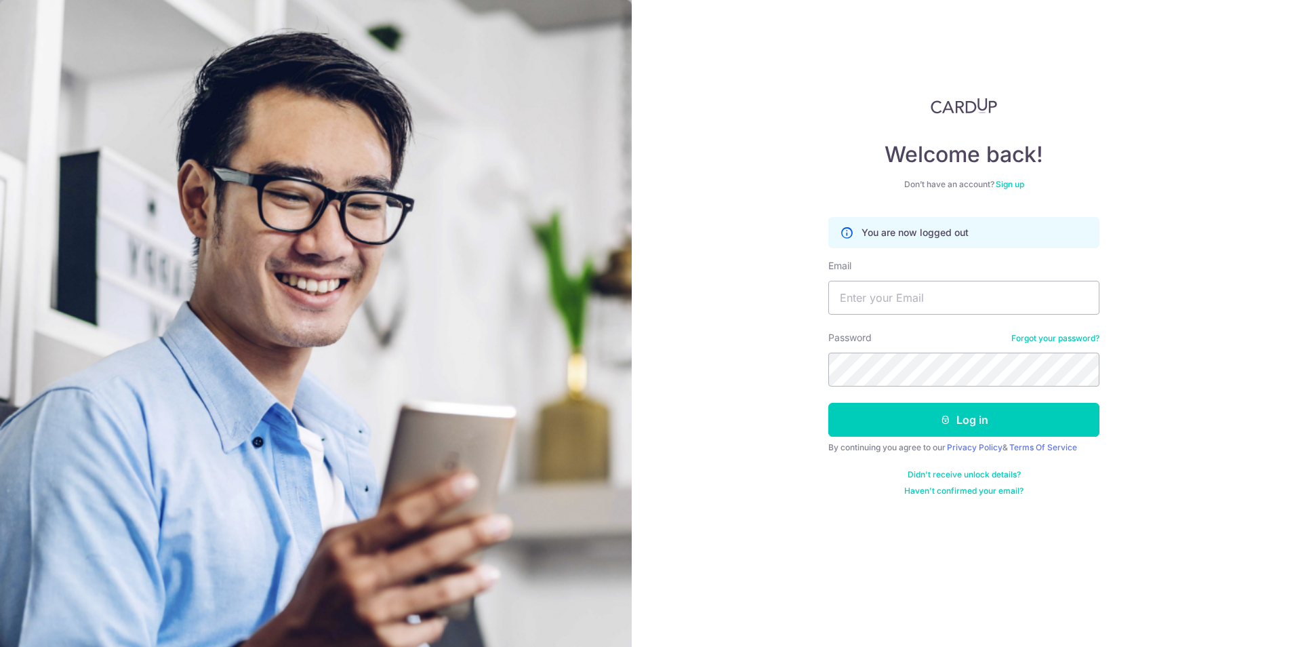 The width and height of the screenshot is (1296, 647). I want to click on a: Terms Of Service, so click(1043, 447).